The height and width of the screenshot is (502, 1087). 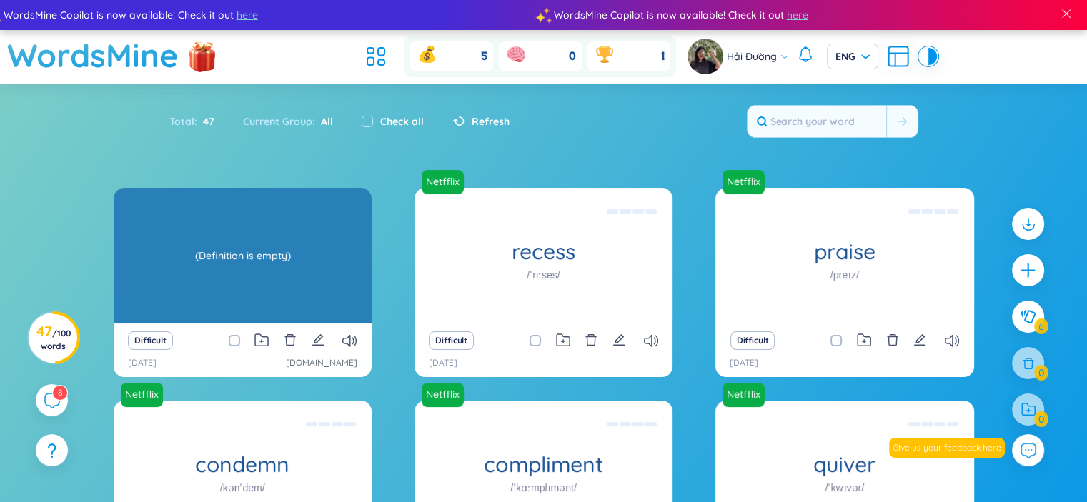 What do you see at coordinates (54, 339) in the screenshot?
I see `h3: 47` at bounding box center [54, 339].